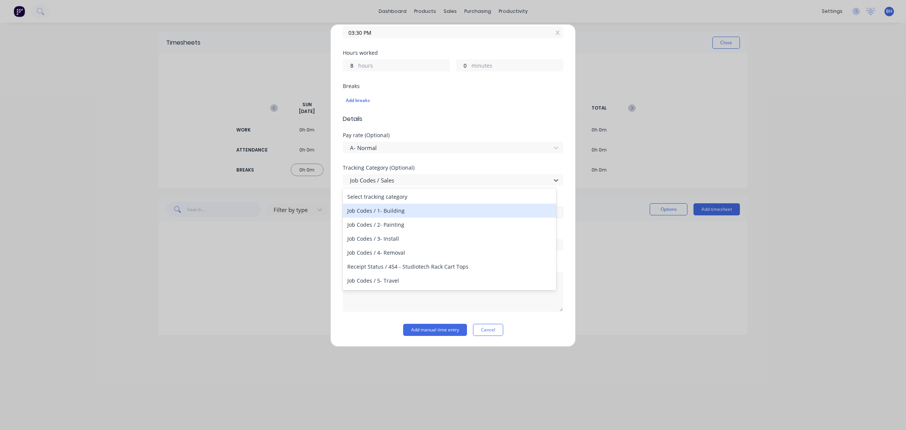 The height and width of the screenshot is (430, 906). What do you see at coordinates (453, 119) in the screenshot?
I see `span: Details` at bounding box center [453, 119].